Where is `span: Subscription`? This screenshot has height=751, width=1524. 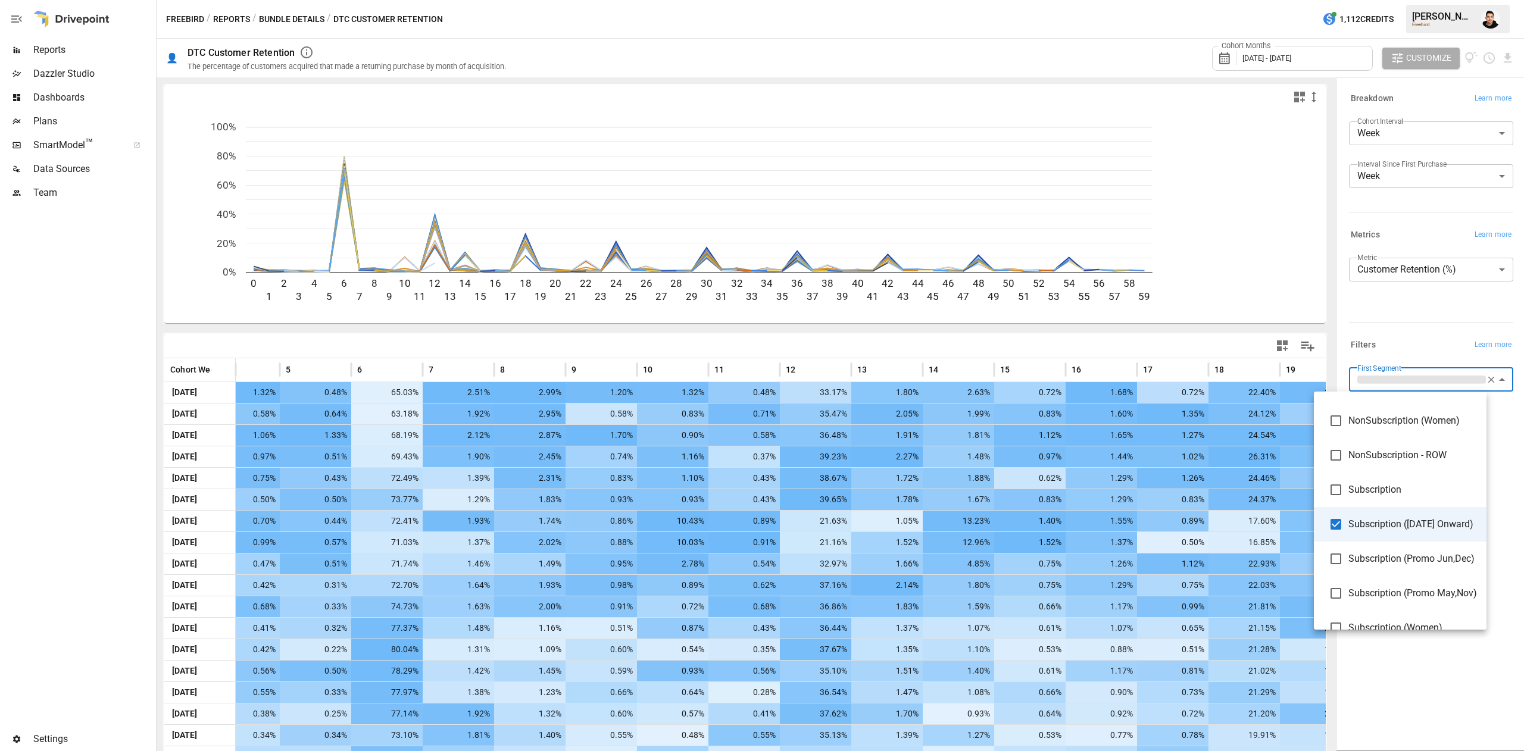 span: Subscription is located at coordinates (1412, 490).